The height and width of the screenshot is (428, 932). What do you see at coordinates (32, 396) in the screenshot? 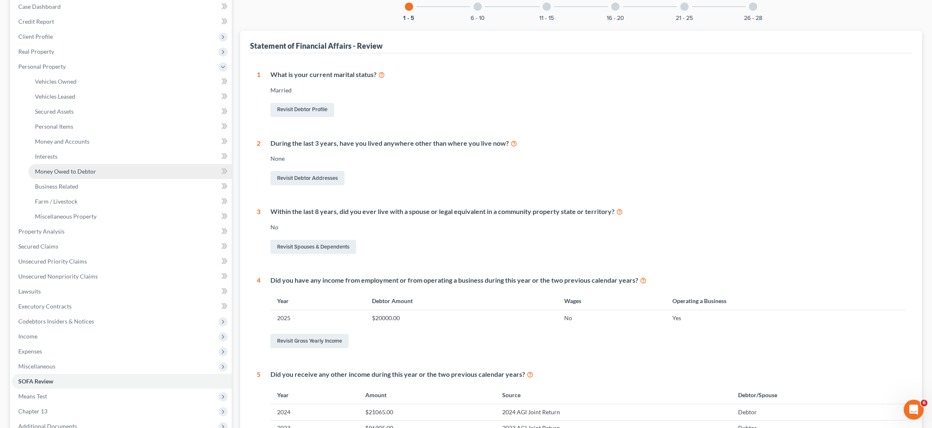
I see `span: Means Test` at bounding box center [32, 396].